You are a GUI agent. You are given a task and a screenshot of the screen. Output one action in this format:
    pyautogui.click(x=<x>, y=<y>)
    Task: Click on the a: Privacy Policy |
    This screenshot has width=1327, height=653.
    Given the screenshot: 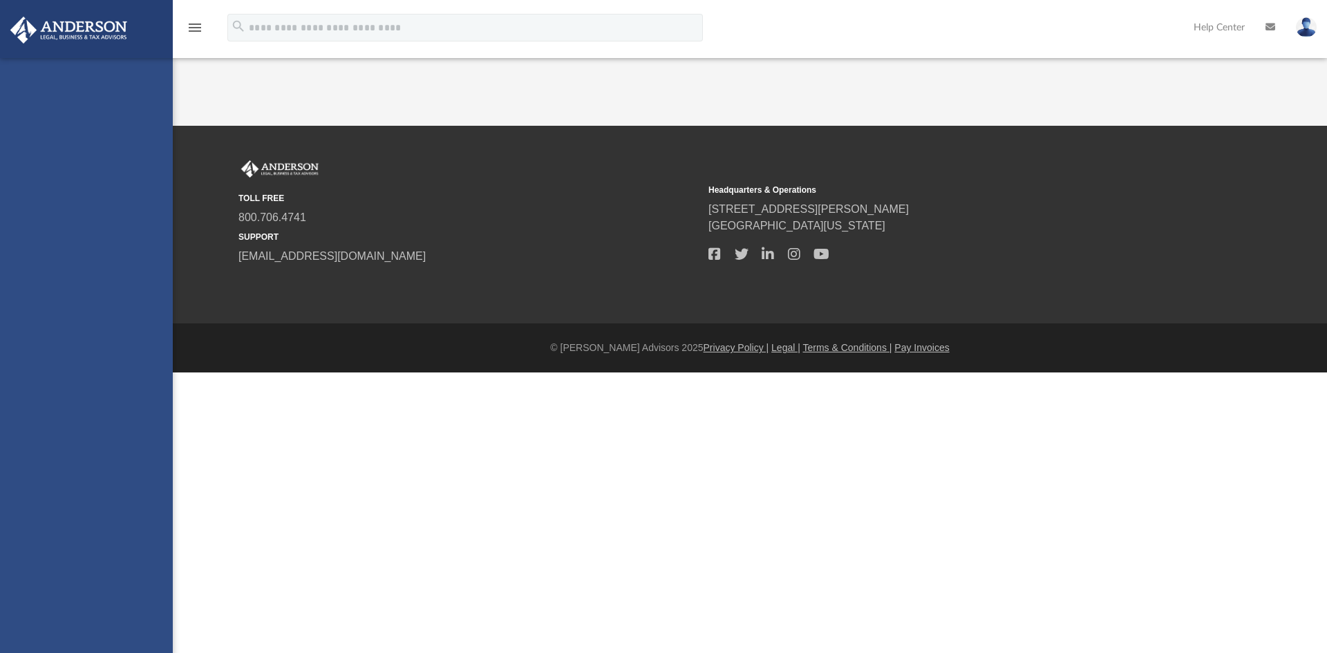 What is the action you would take?
    pyautogui.click(x=736, y=348)
    